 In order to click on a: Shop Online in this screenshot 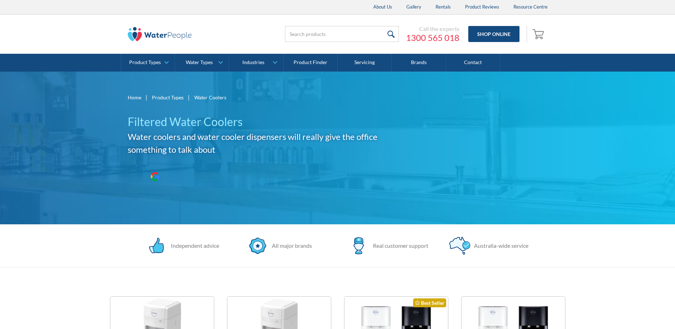, I will do `click(494, 34)`.